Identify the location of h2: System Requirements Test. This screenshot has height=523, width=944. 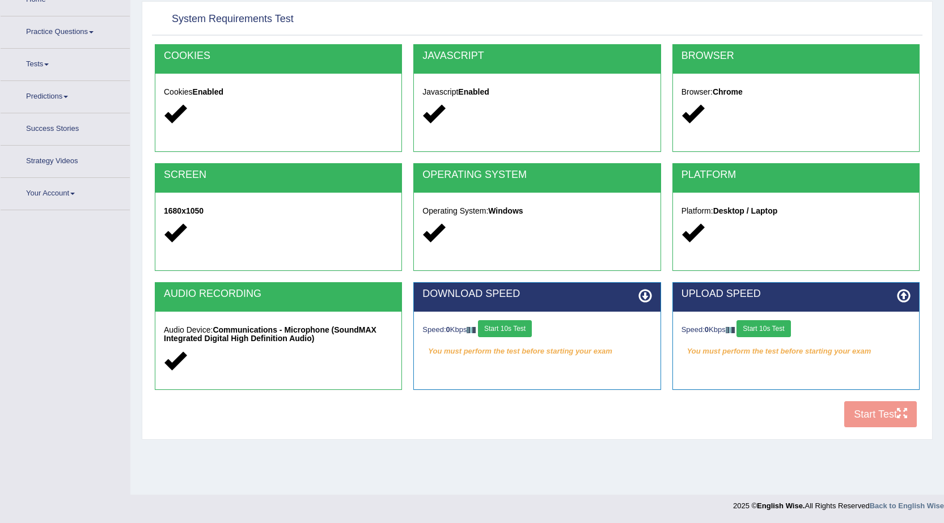
(224, 19).